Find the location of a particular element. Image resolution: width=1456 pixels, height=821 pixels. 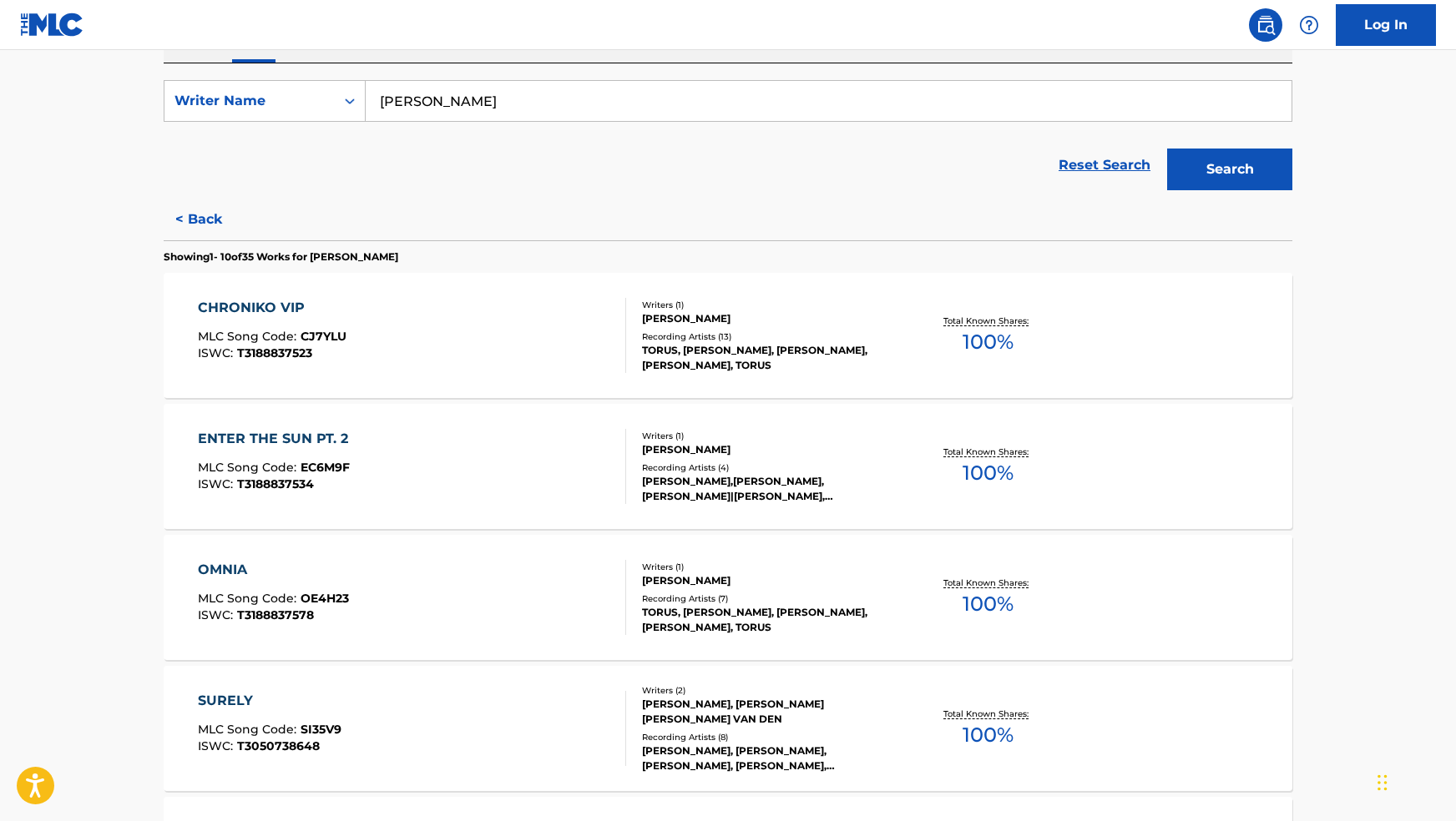

img: MLC Logo is located at coordinates (51, 24).